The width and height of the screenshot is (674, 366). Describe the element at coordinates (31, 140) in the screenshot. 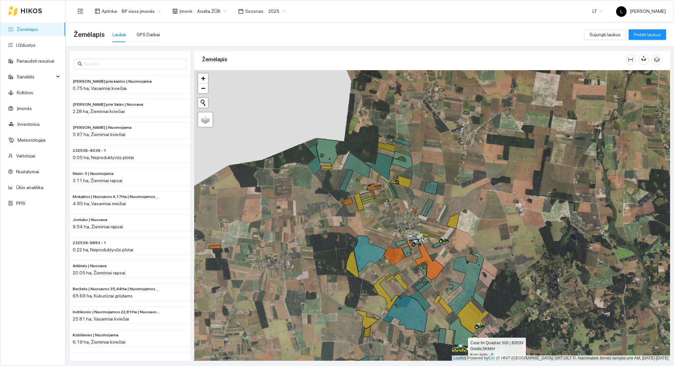

I see `a: Meteorologija` at that location.